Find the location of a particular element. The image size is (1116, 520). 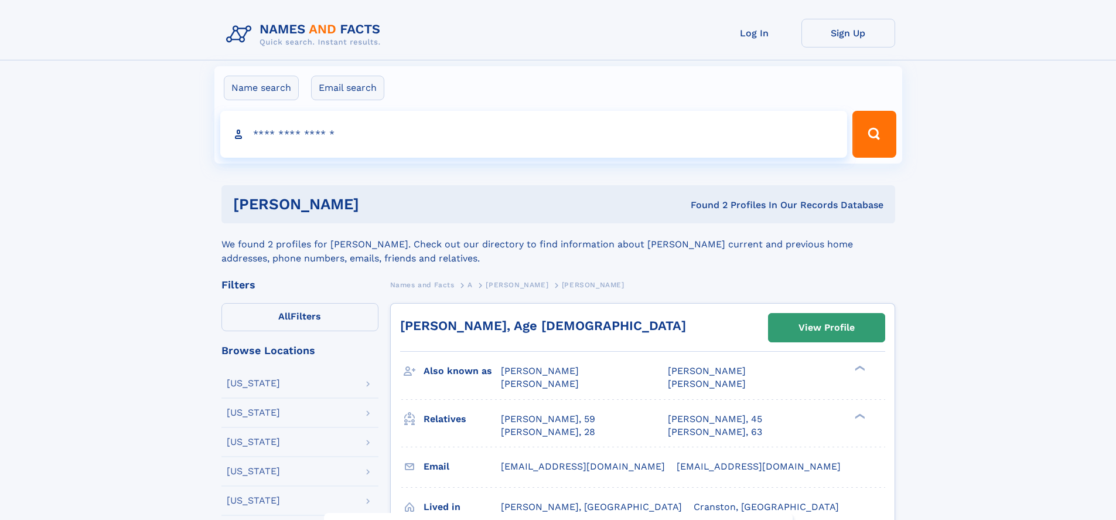

label: Email search is located at coordinates (347, 88).